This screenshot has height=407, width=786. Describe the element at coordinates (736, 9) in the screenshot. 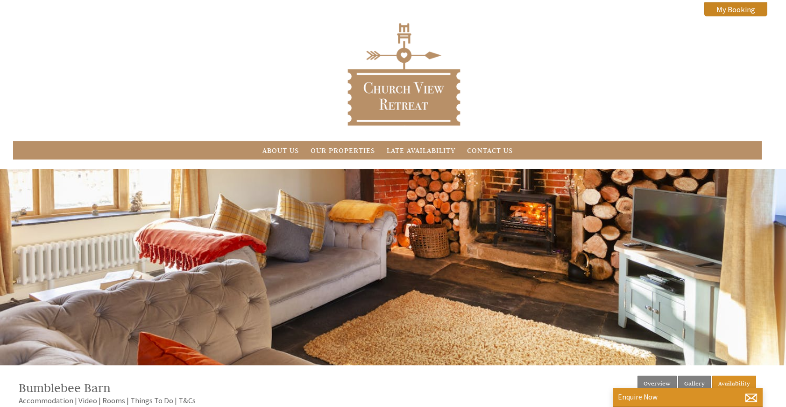

I see `a: My Booking` at that location.